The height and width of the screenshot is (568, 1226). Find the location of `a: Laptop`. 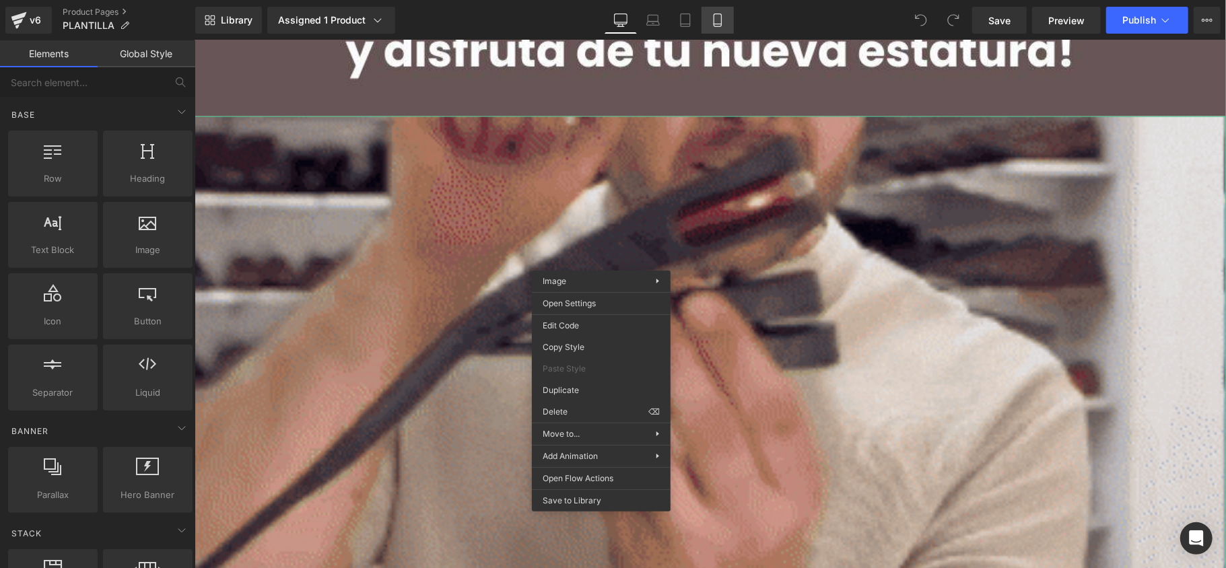

a: Laptop is located at coordinates (653, 20).